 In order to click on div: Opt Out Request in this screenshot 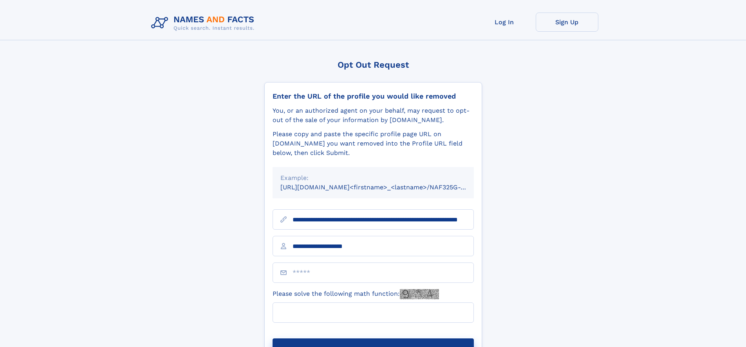, I will do `click(373, 65)`.